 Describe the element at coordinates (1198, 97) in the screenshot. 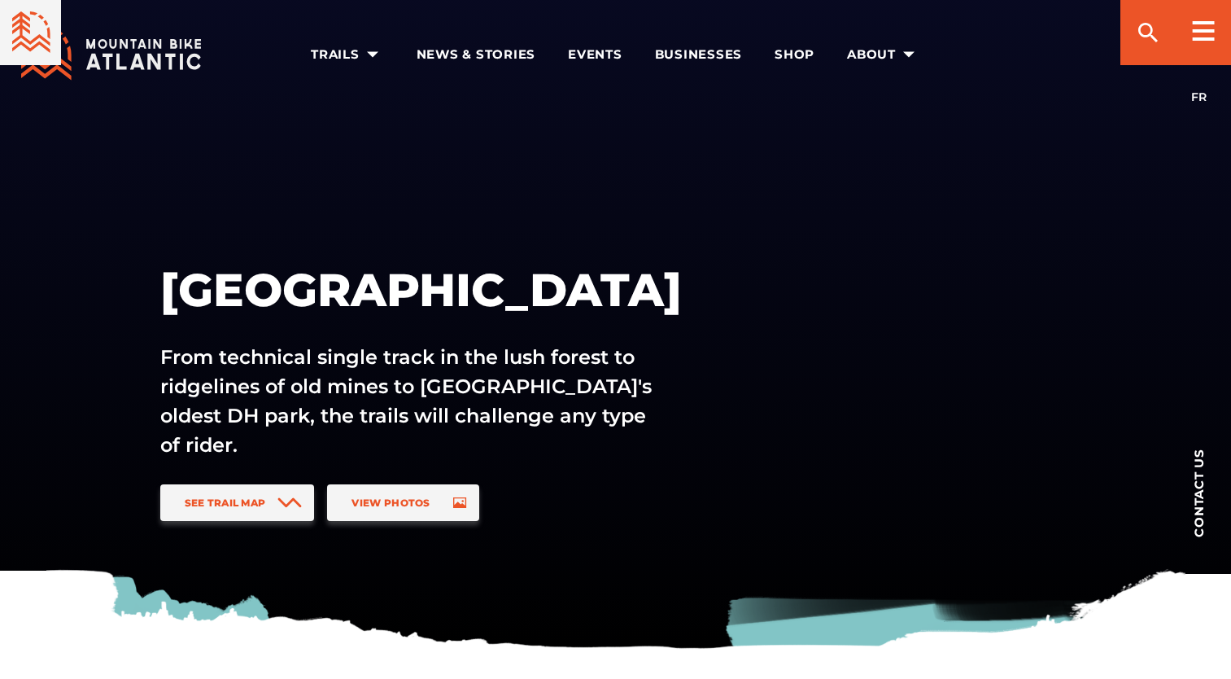

I see `a: FR` at that location.